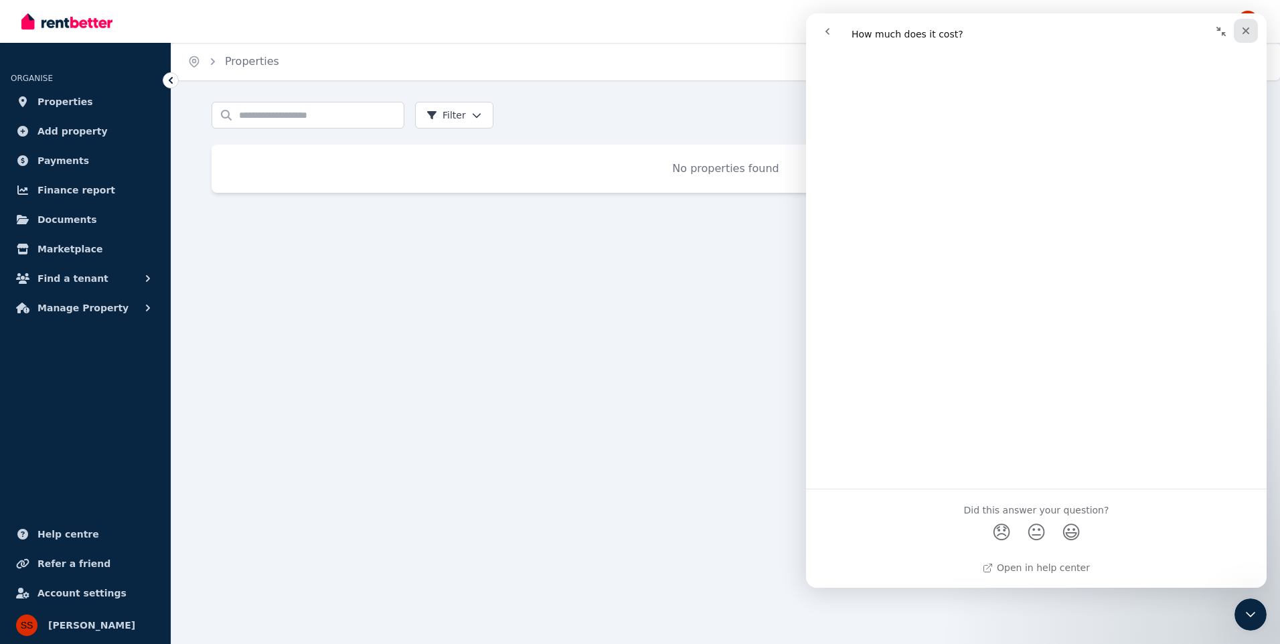 This screenshot has height=644, width=1280. I want to click on span: Filter, so click(446, 115).